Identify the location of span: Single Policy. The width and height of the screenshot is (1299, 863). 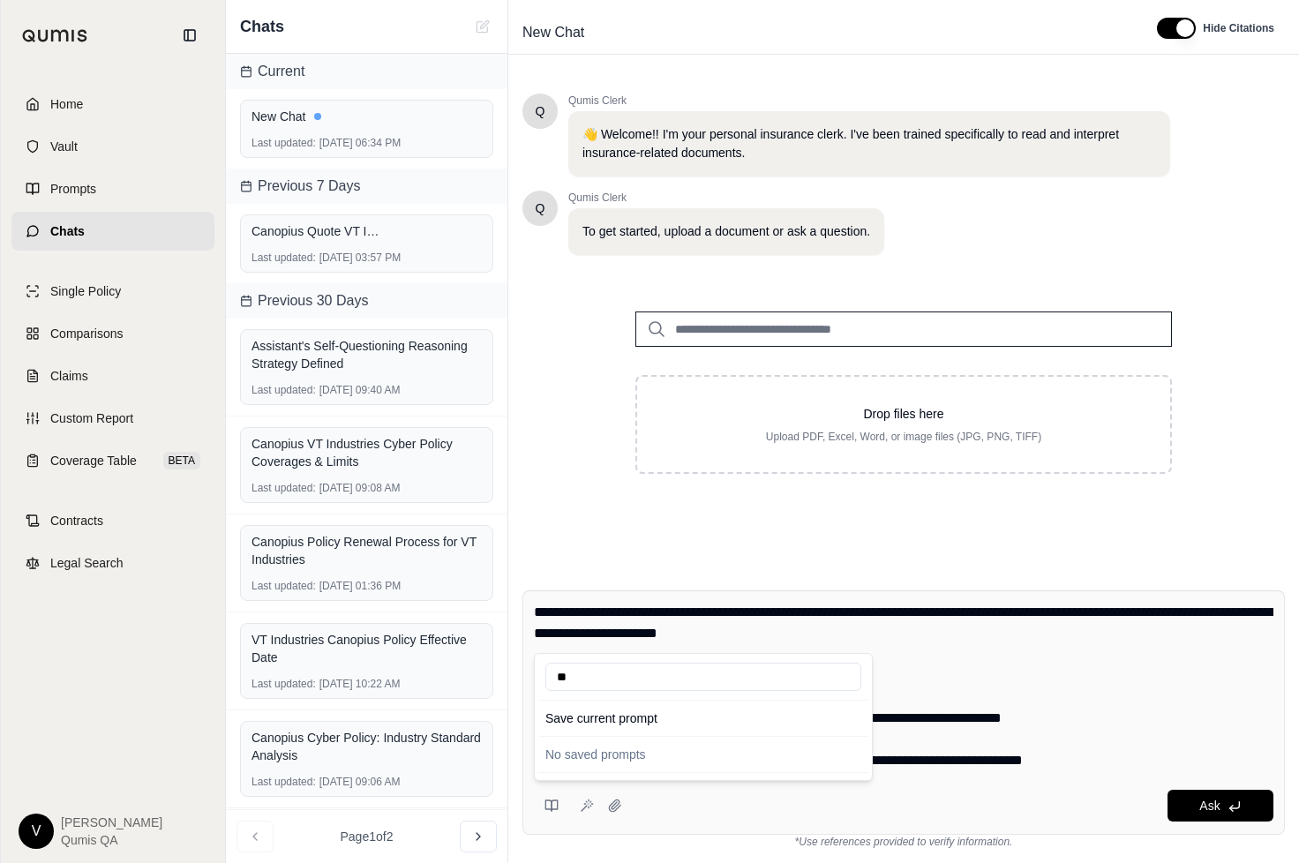
(86, 291).